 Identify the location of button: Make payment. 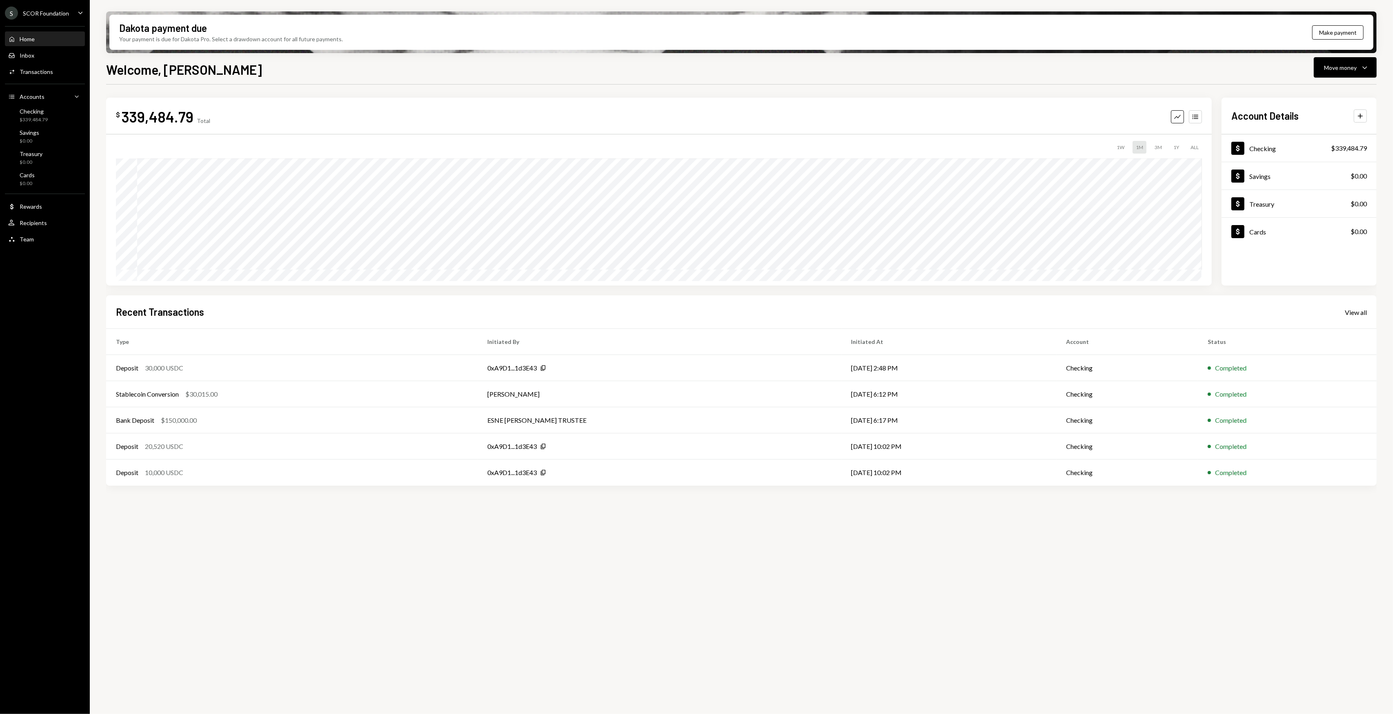
(1338, 32).